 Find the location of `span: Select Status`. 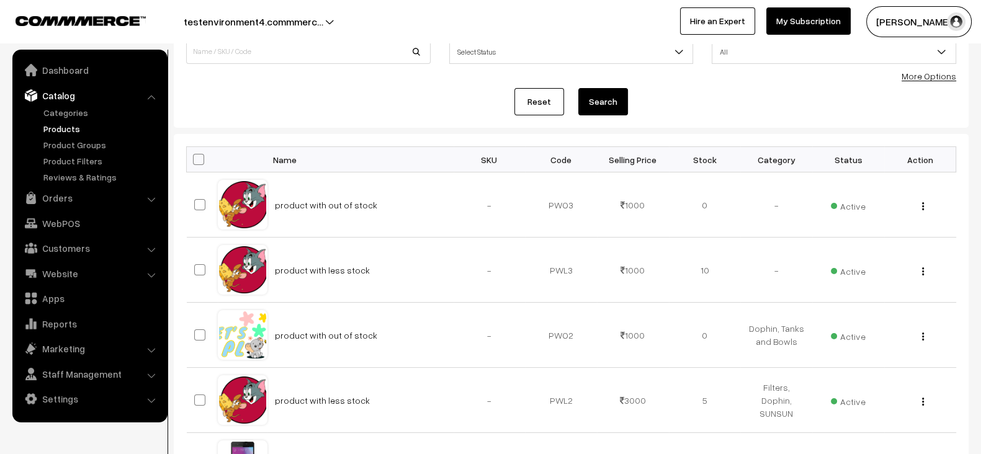

span: Select Status is located at coordinates (572, 52).